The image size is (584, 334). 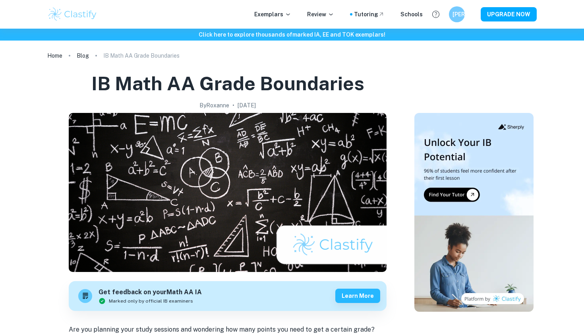 I want to click on button: Help and Feedback, so click(x=436, y=14).